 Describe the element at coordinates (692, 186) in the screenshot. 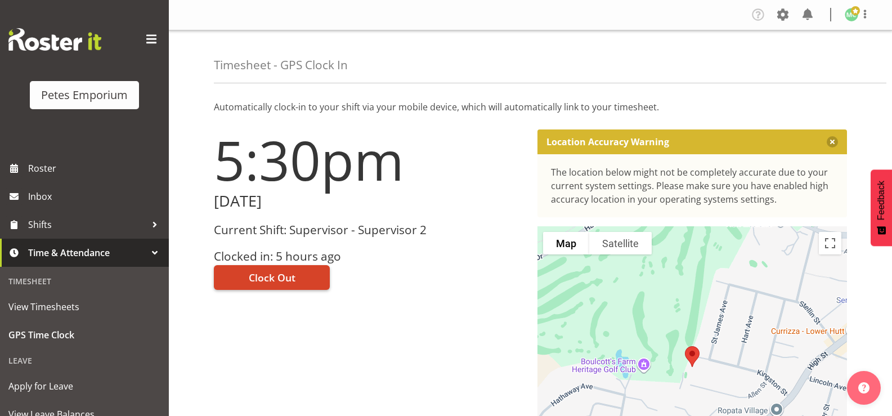

I see `div: The location below might not be completely accurate due to your current system settings. Please m...` at that location.